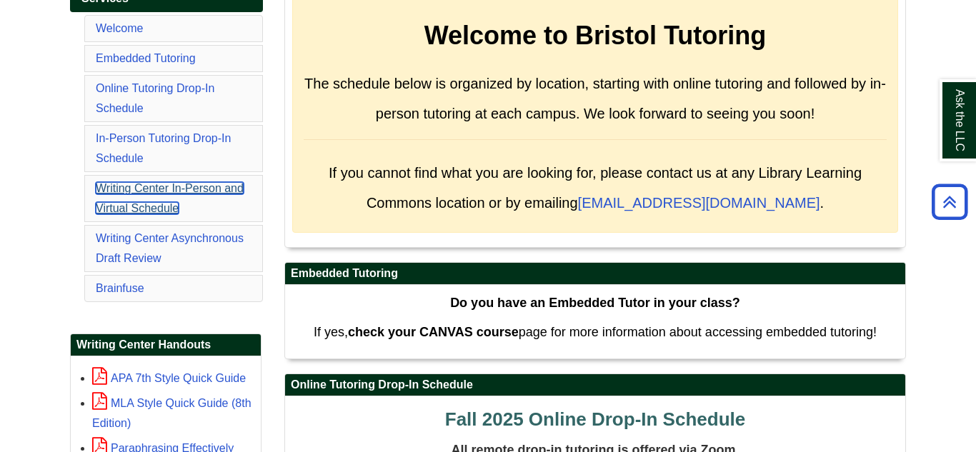 This screenshot has height=452, width=976. What do you see at coordinates (595, 303) in the screenshot?
I see `strong: Do you have an Embedded Tutor in your class?` at bounding box center [595, 303].